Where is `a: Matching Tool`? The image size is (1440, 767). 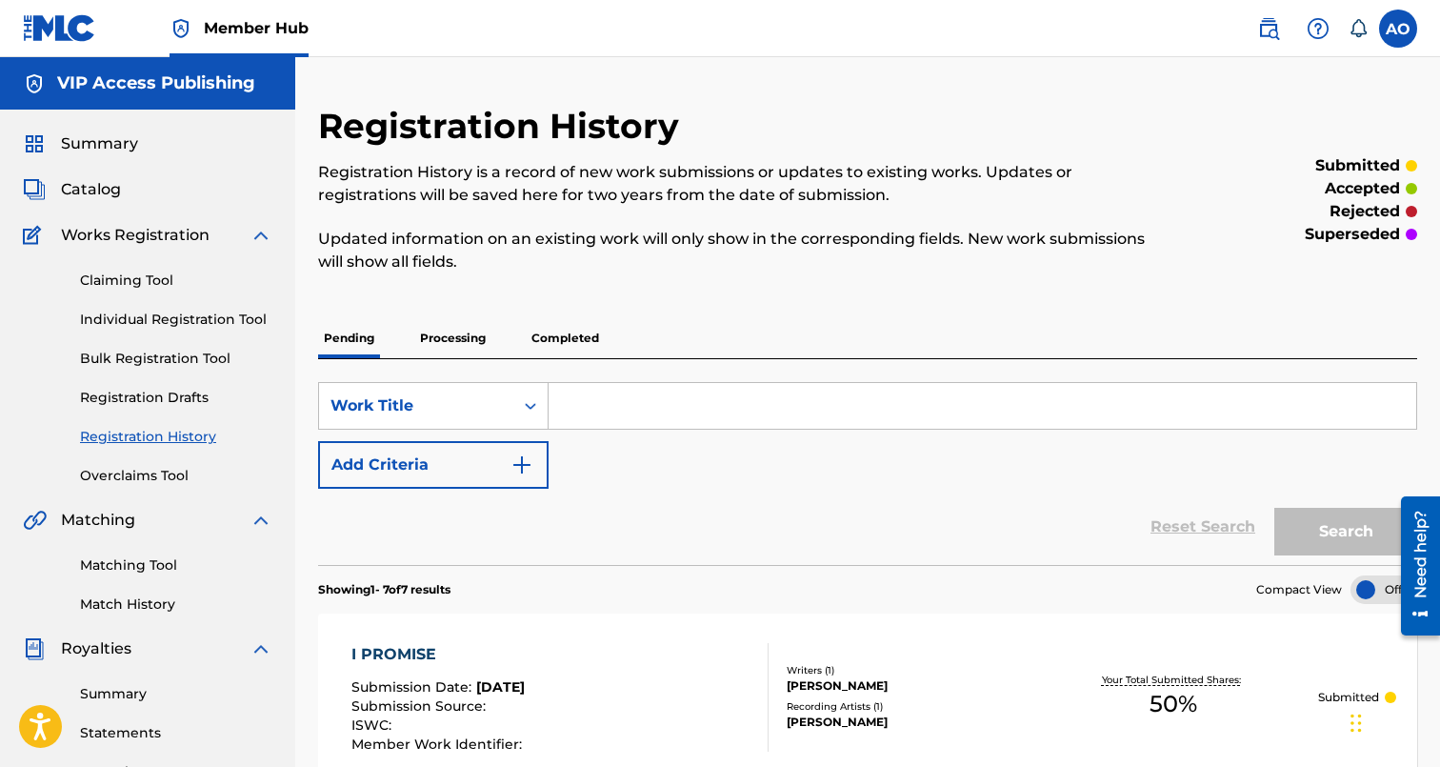 a: Matching Tool is located at coordinates (176, 565).